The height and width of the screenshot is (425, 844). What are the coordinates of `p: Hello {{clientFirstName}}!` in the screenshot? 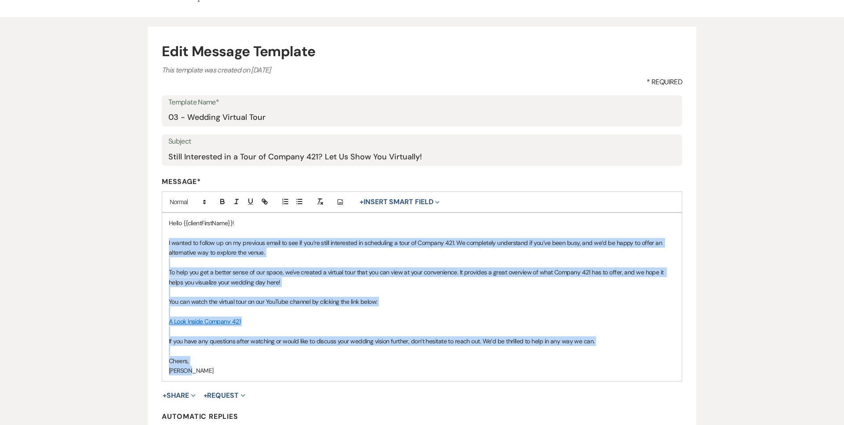 It's located at (422, 223).